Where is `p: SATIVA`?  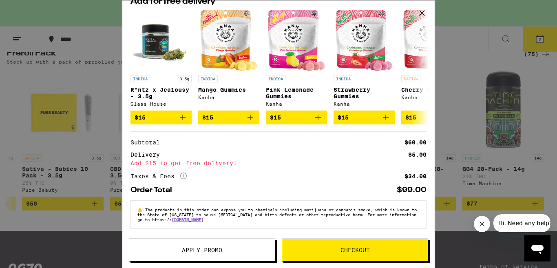
p: SATIVA is located at coordinates (411, 79).